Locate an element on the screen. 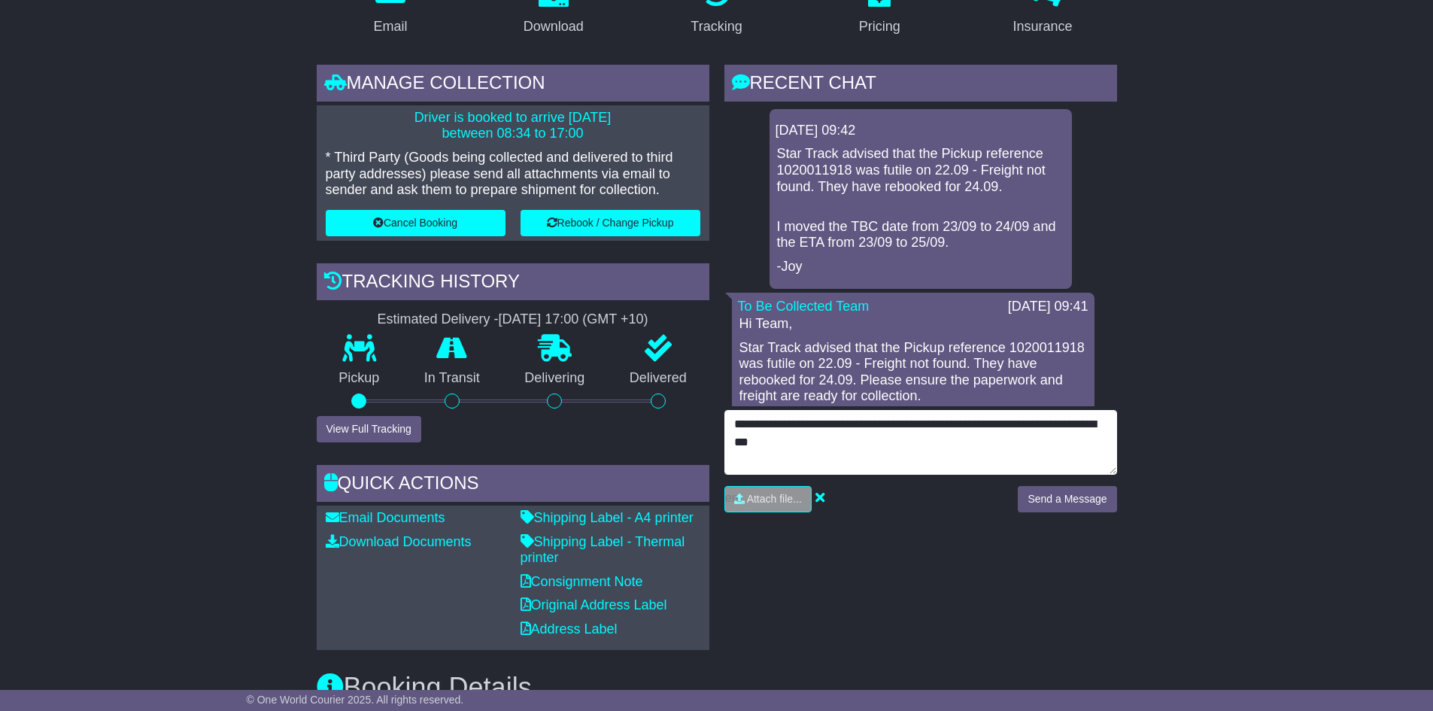 The image size is (1433, 711). div: Manage collection is located at coordinates (513, 85).